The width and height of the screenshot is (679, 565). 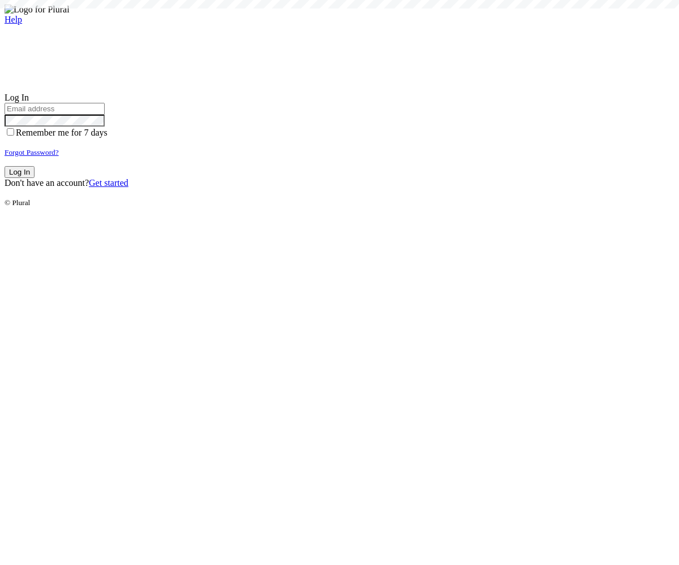 I want to click on img: Logo for Plural, so click(x=37, y=10).